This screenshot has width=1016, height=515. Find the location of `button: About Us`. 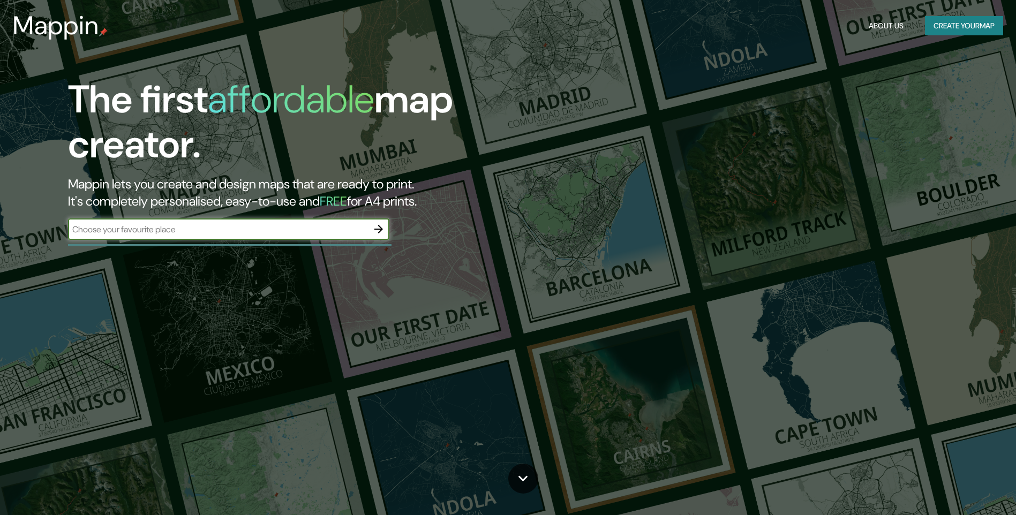

button: About Us is located at coordinates (885, 26).